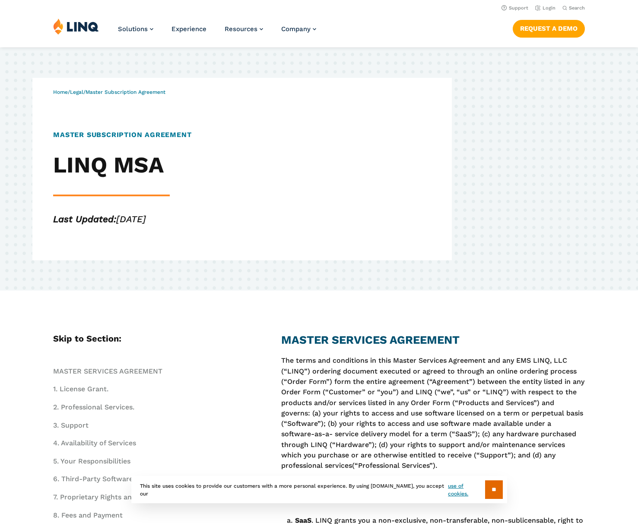  I want to click on a: 2. Professional Services., so click(94, 407).